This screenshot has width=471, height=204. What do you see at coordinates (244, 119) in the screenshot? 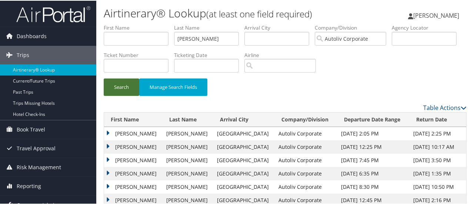
I see `th: Arrival City: activate to sort column ascending` at bounding box center [244, 119].